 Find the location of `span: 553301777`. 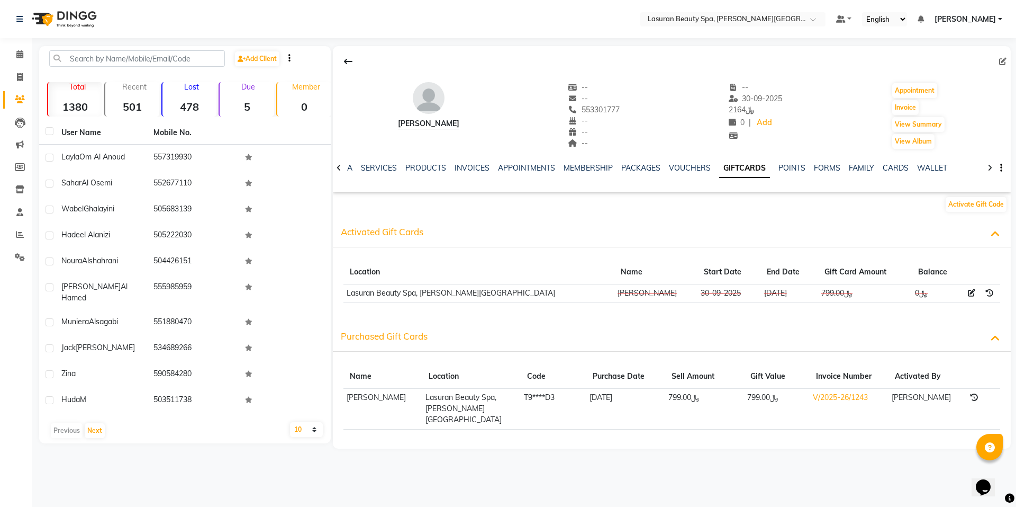

span: 553301777 is located at coordinates (594, 110).